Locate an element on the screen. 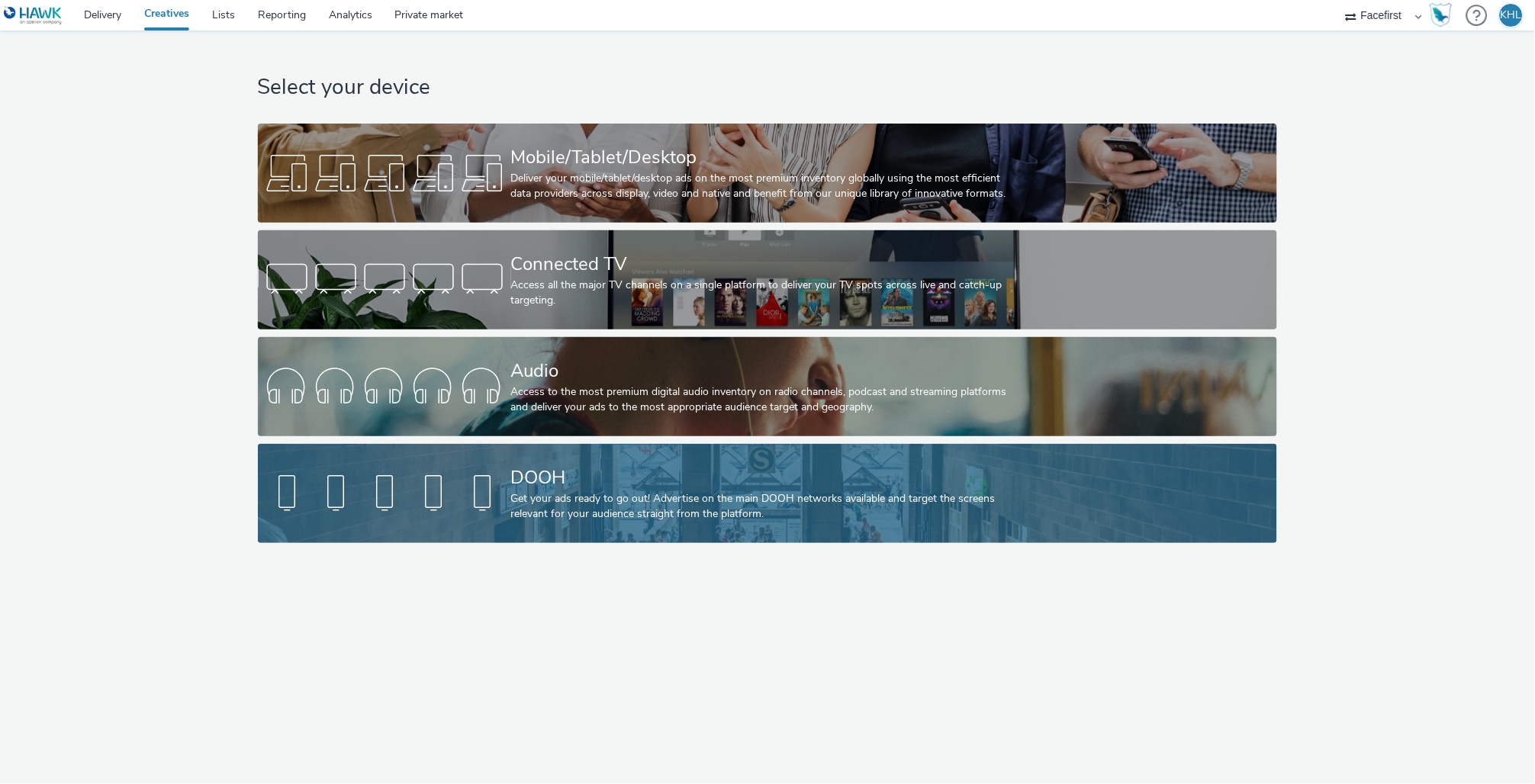 This screenshot has width=1535, height=784. div: Mobile/Tablet/Desktop is located at coordinates (765, 157).